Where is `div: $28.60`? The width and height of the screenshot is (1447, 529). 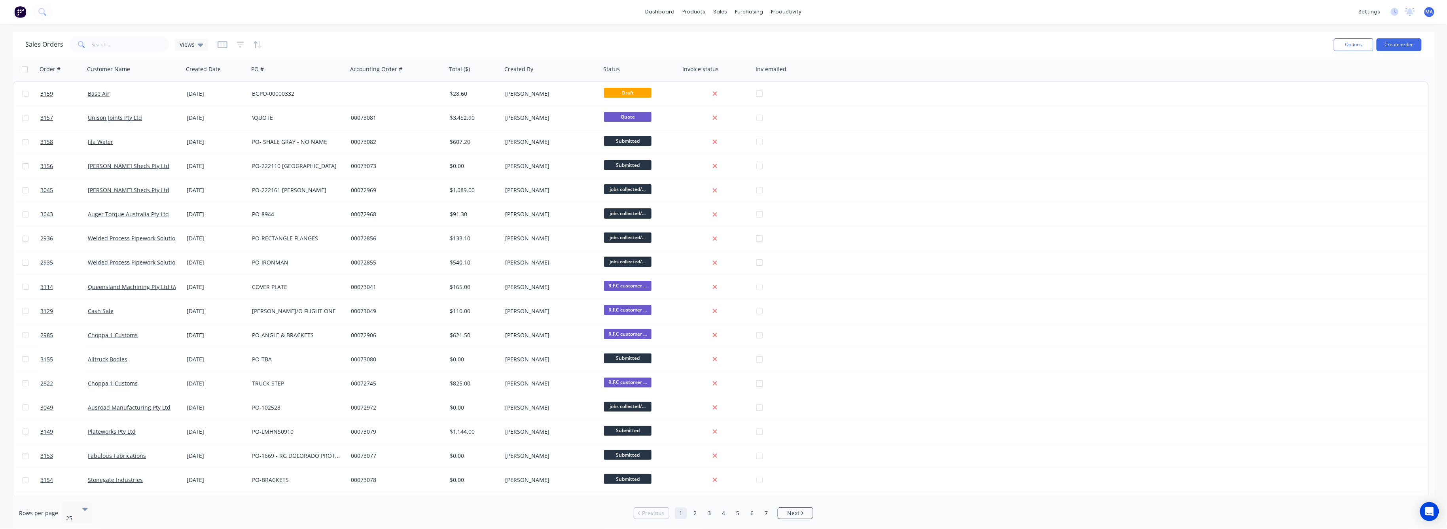
div: $28.60 is located at coordinates (473, 94).